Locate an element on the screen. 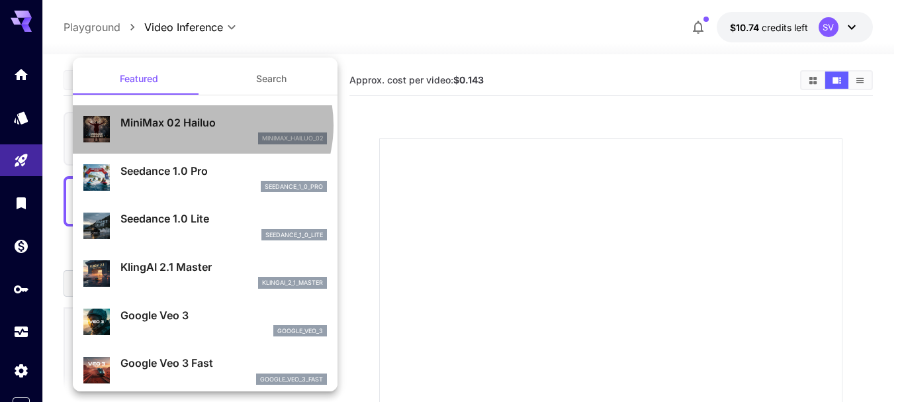 This screenshot has height=402, width=904. div: Seedance 1.0 Liteseedance_1_0_lite is located at coordinates (205, 225).